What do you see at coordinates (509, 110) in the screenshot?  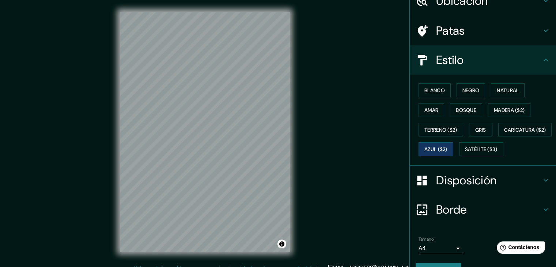 I see `font: Madera ($2)` at bounding box center [509, 110].